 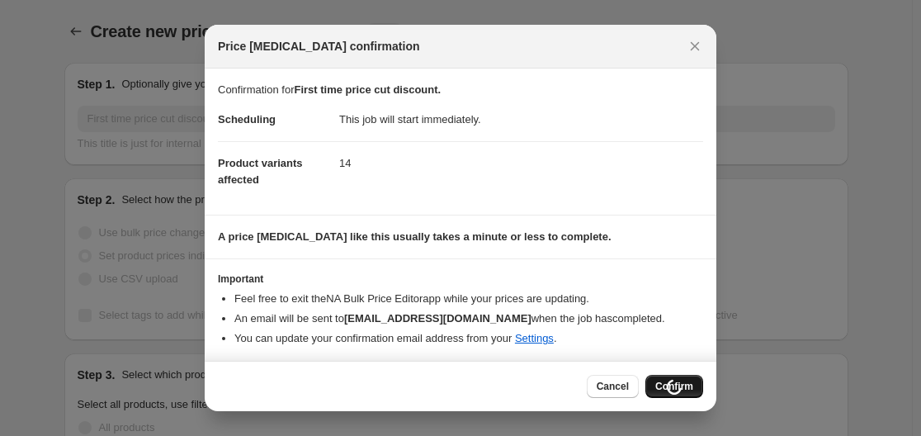 What do you see at coordinates (469, 299) in the screenshot?
I see `li: Feel free to exit the NA Bulk Price Editor app while your prices are updating.` at bounding box center [469, 299].